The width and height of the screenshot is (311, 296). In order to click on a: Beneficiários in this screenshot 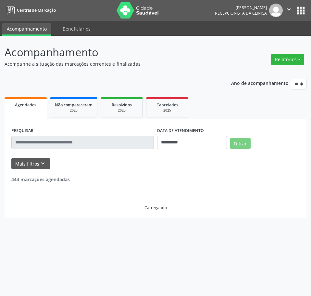, I will do `click(77, 29)`.